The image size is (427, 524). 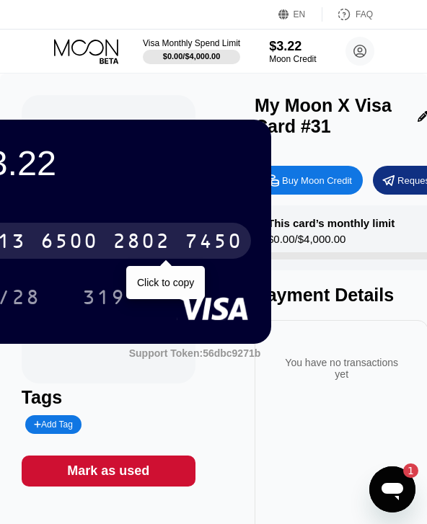 I want to click on div: Click to copy, so click(x=165, y=283).